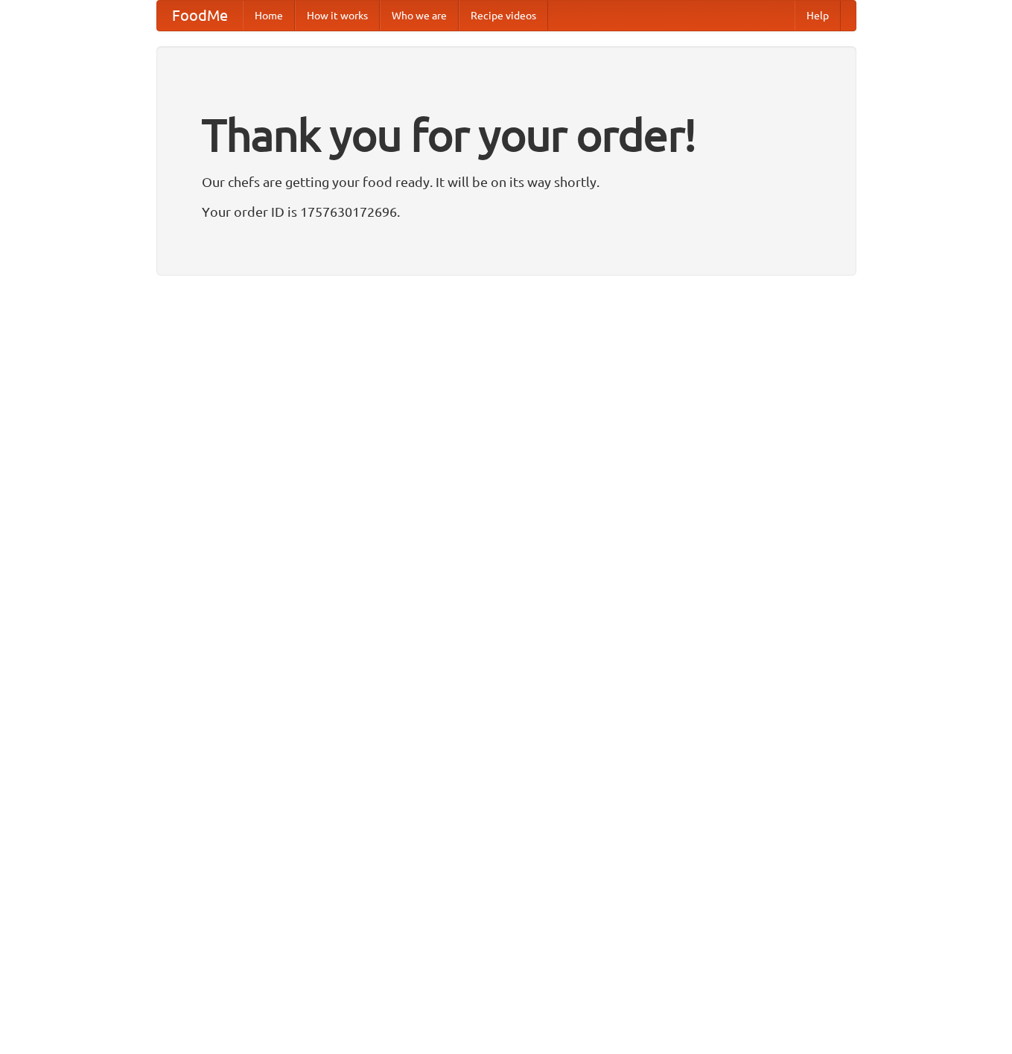 The width and height of the screenshot is (1012, 1054). What do you see at coordinates (507, 135) in the screenshot?
I see `h1: Thank you for your order!` at bounding box center [507, 135].